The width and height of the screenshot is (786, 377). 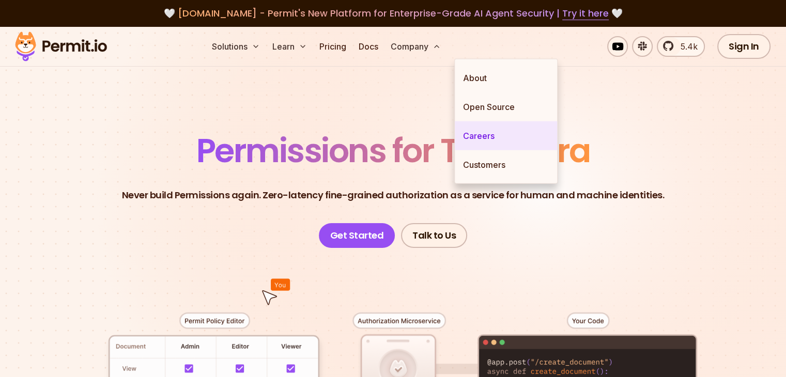 I want to click on a: 5.4k, so click(x=680, y=46).